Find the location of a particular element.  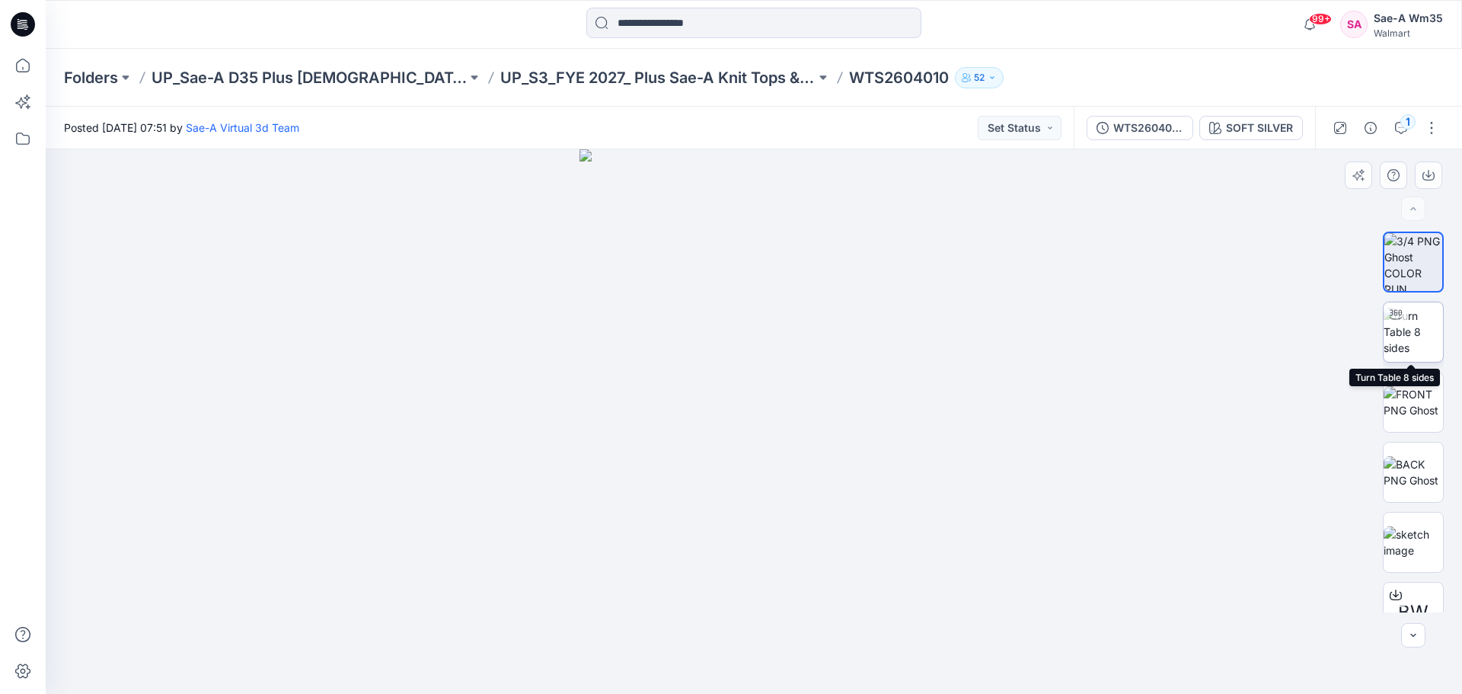

img: sketch image is located at coordinates (1413, 542).